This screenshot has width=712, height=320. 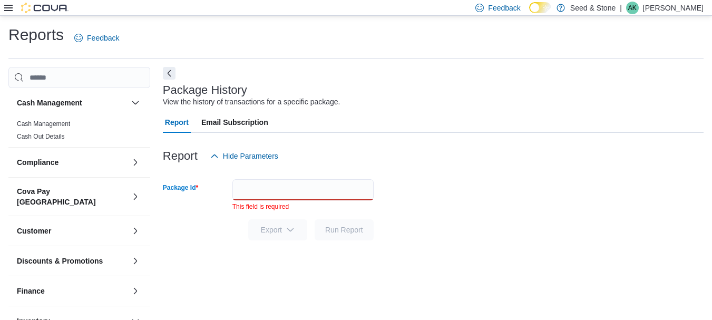 I want to click on span: Dark Mode, so click(x=529, y=13).